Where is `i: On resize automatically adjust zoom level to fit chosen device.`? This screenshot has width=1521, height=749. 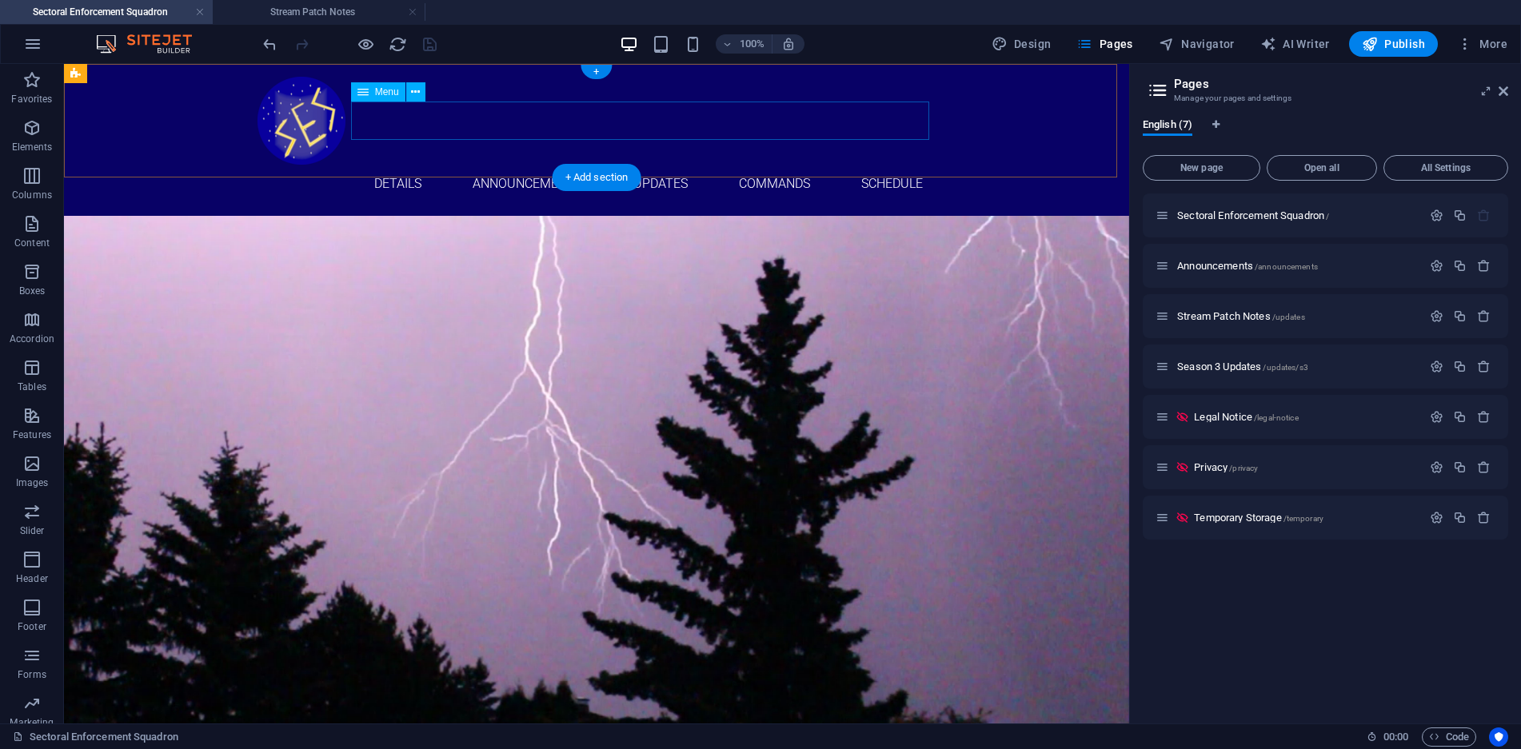 i: On resize automatically adjust zoom level to fit chosen device. is located at coordinates (788, 44).